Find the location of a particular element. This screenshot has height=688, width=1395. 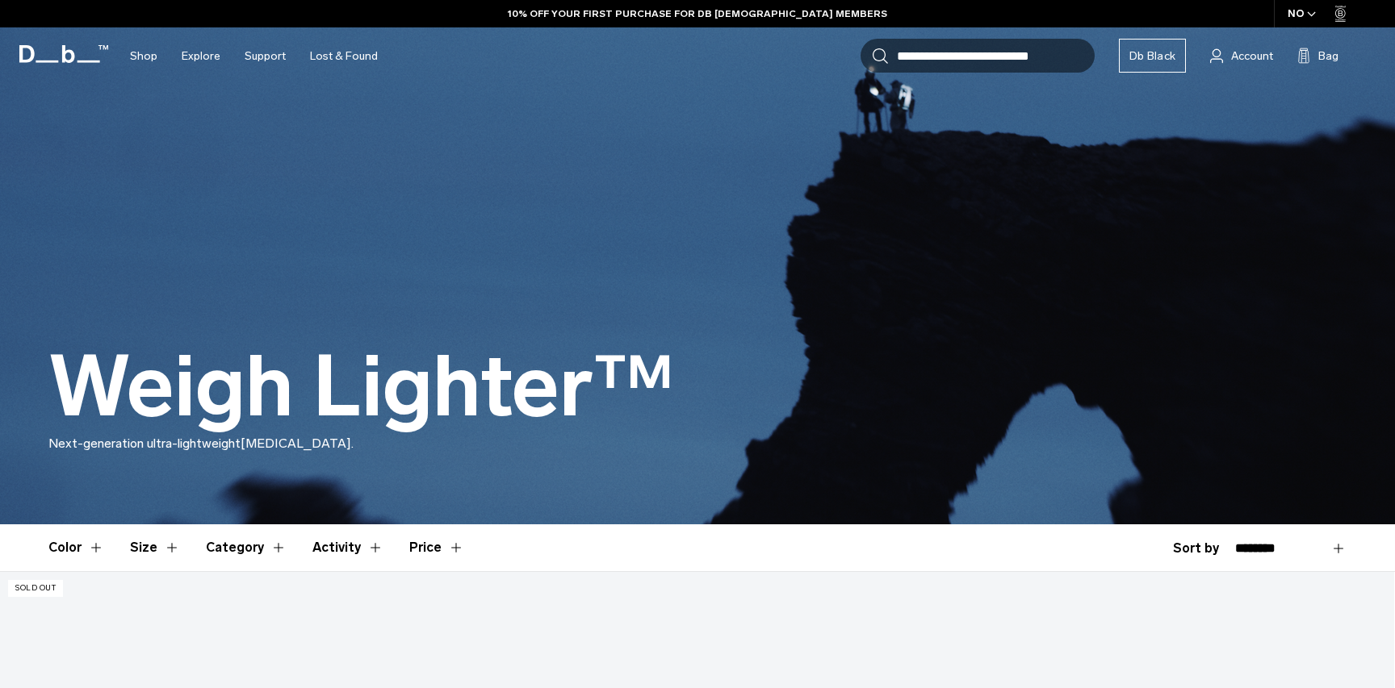

p: Sold Out is located at coordinates (36, 588).